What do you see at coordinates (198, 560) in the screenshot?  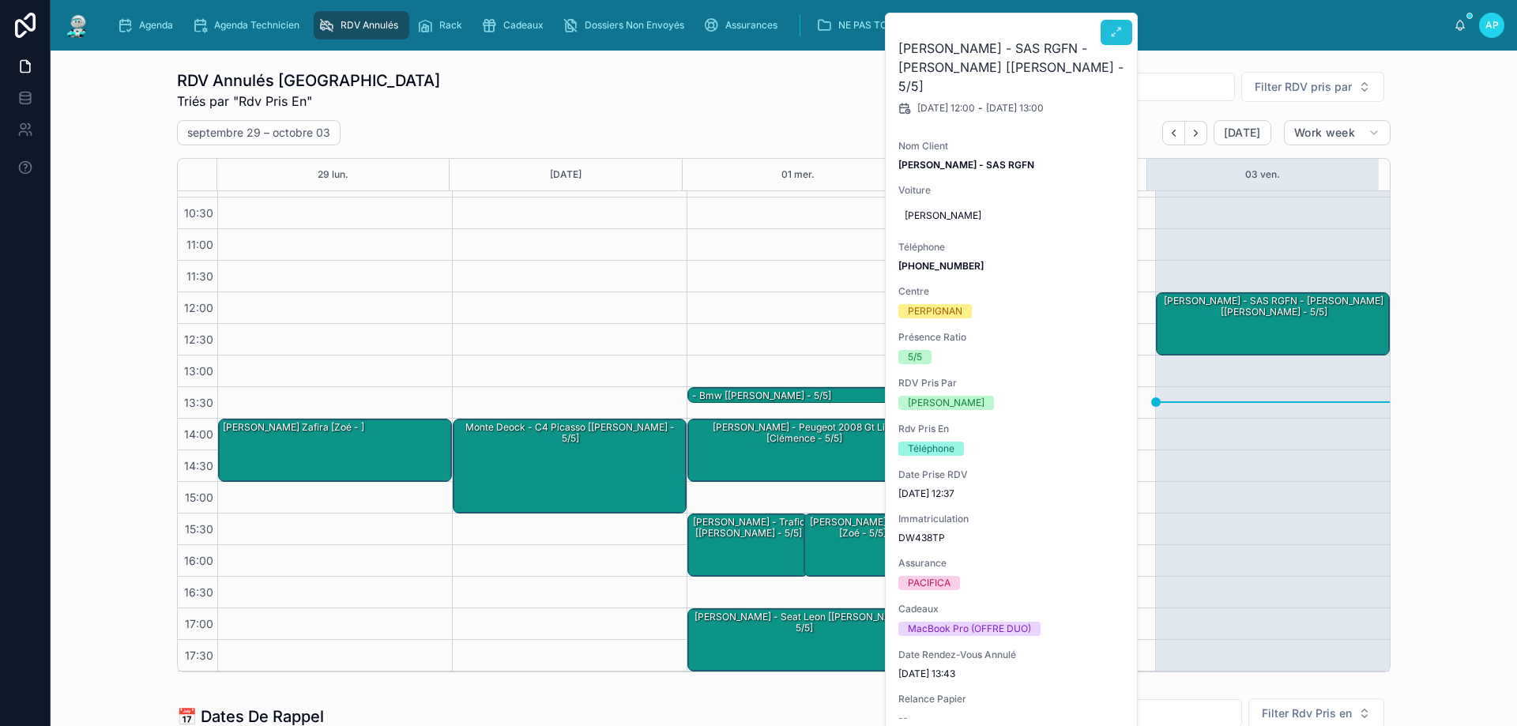 I see `span: 16:00` at bounding box center [198, 560].